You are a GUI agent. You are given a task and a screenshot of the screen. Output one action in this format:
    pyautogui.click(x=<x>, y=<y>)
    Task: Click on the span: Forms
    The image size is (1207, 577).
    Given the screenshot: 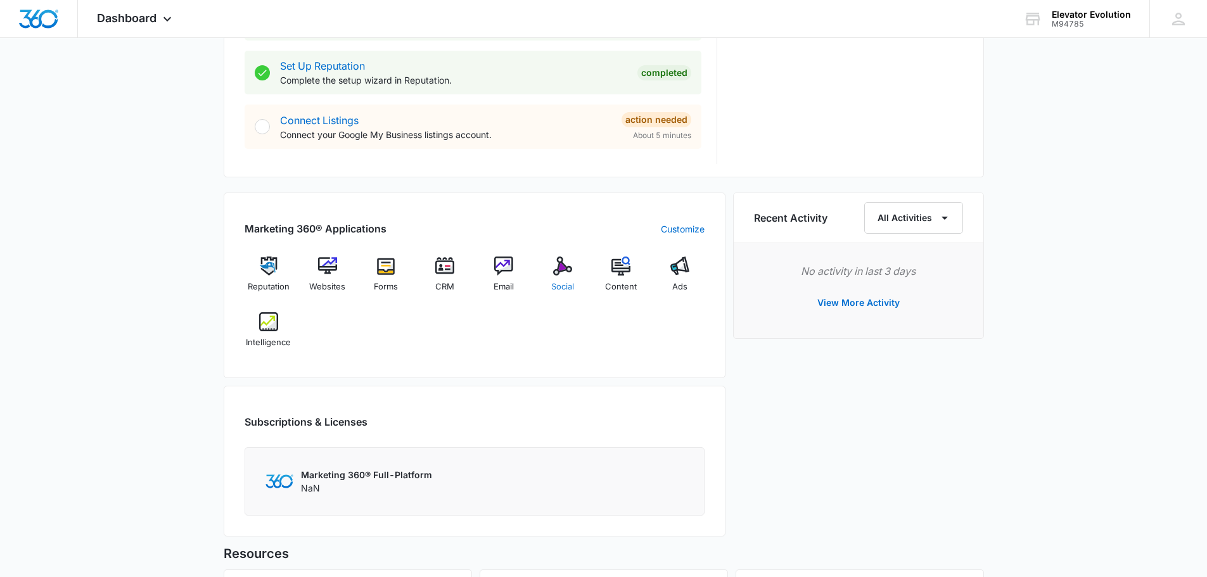 What is the action you would take?
    pyautogui.click(x=386, y=287)
    